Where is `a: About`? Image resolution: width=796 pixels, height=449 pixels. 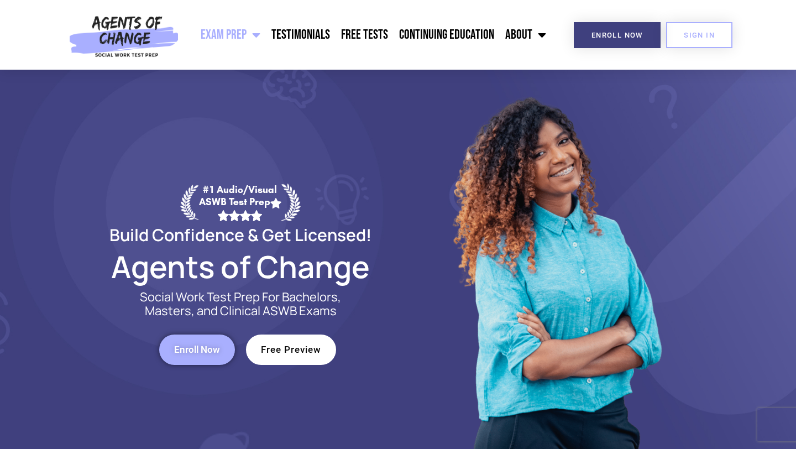 a: About is located at coordinates (525, 35).